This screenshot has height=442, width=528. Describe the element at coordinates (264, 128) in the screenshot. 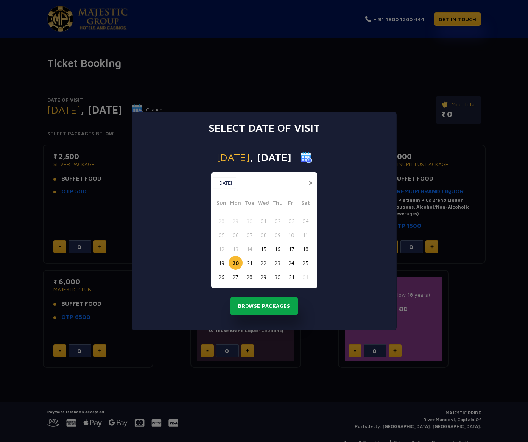

I see `h3: Select date of visit` at that location.